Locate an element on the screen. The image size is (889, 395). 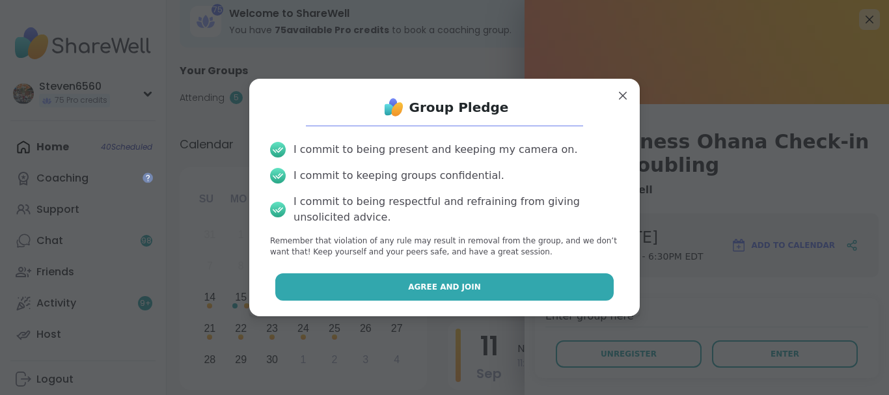
p: Remember that violation of any rule may result in removal from the group, and we don’t want that!... is located at coordinates (444, 247).